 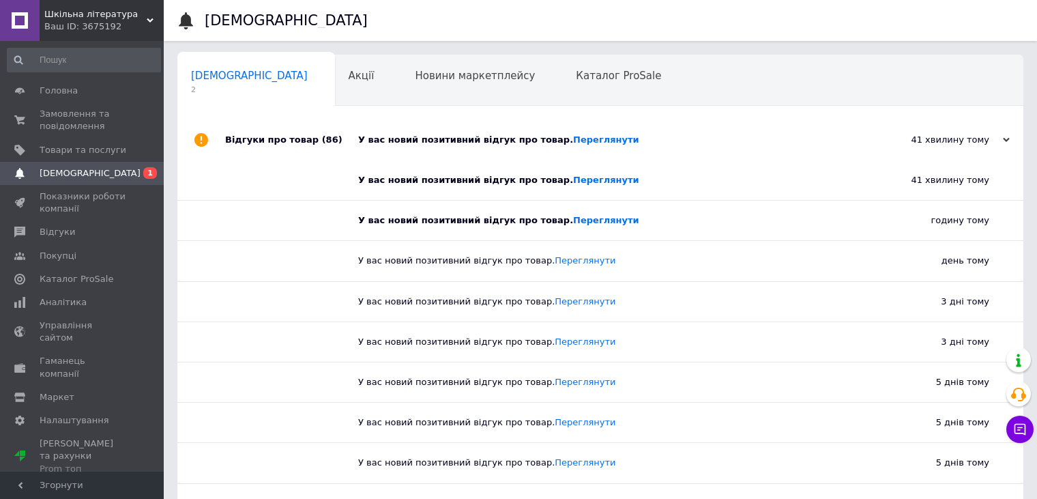 I want to click on span: Товари та послуги, so click(x=83, y=150).